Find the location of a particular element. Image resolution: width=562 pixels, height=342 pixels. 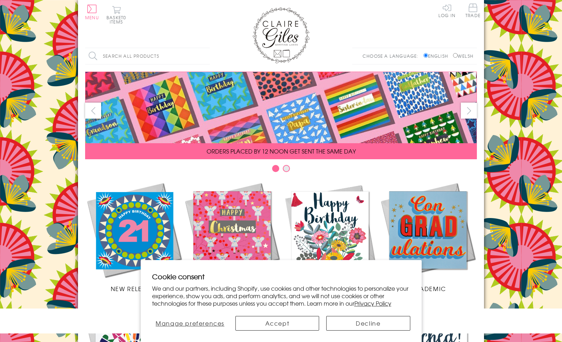

input: English is located at coordinates (425, 55).